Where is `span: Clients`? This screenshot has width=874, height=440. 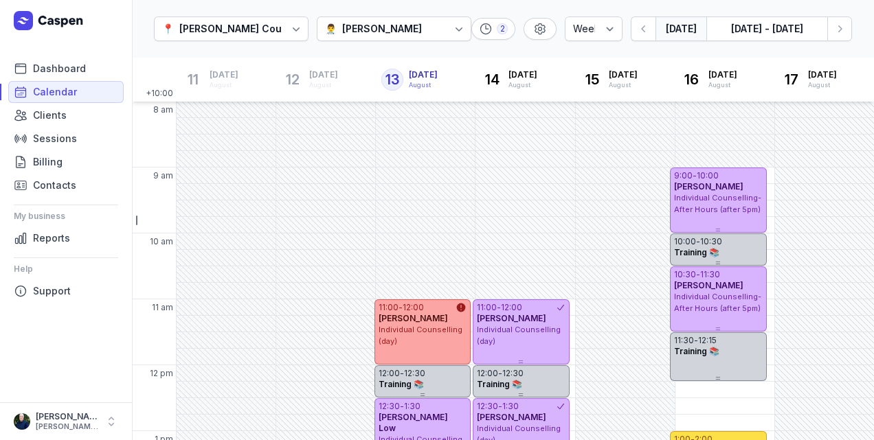
span: Clients is located at coordinates (49, 115).